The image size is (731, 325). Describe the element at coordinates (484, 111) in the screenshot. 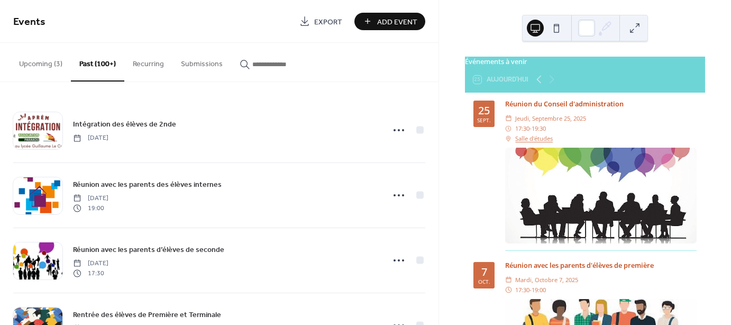

I see `div: 25` at that location.